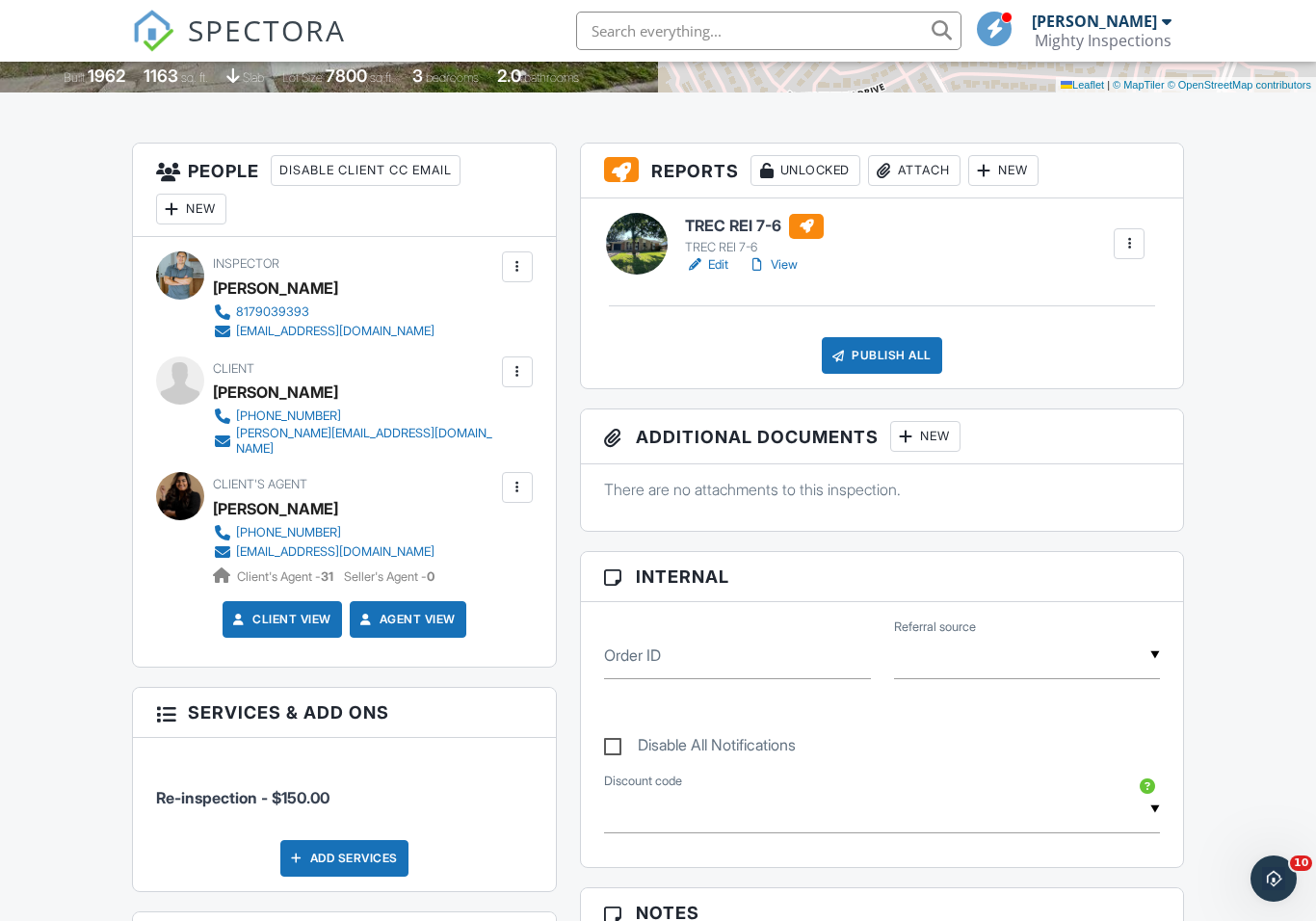 The width and height of the screenshot is (1316, 921). What do you see at coordinates (769, 31) in the screenshot?
I see `input: Search everything...` at bounding box center [769, 31].